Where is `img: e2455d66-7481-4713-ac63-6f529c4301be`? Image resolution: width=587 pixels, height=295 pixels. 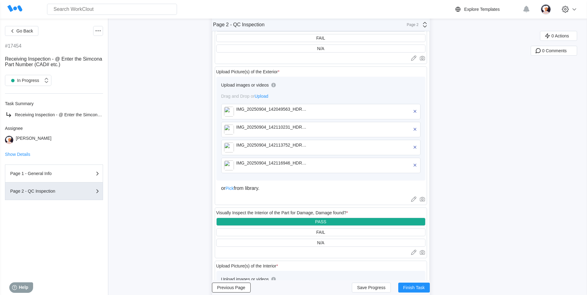 img: e2455d66-7481-4713-ac63-6f529c4301be is located at coordinates (229, 148).